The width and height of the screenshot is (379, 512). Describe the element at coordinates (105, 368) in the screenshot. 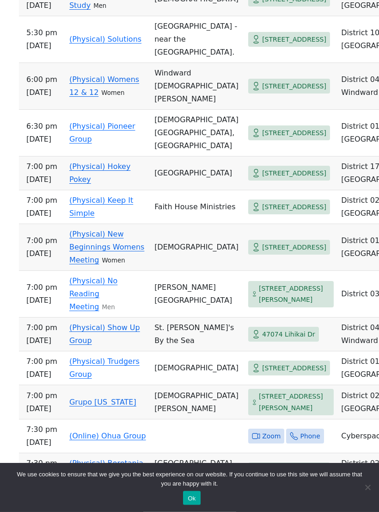

I see `a: (Physical) Trudgers Group` at that location.